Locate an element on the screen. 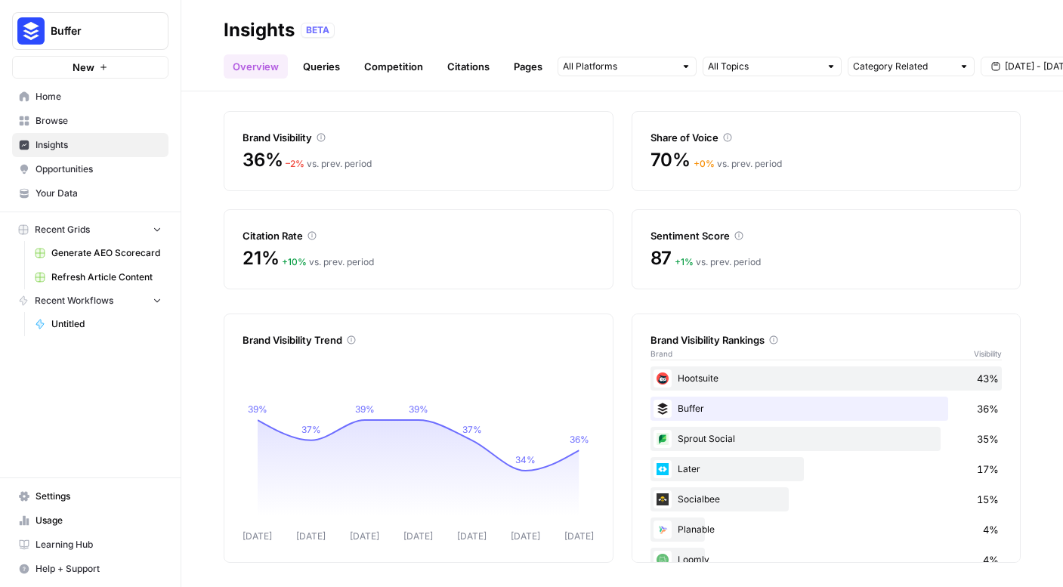 The width and height of the screenshot is (1063, 587). button: Workspace: Buffer is located at coordinates (90, 31).